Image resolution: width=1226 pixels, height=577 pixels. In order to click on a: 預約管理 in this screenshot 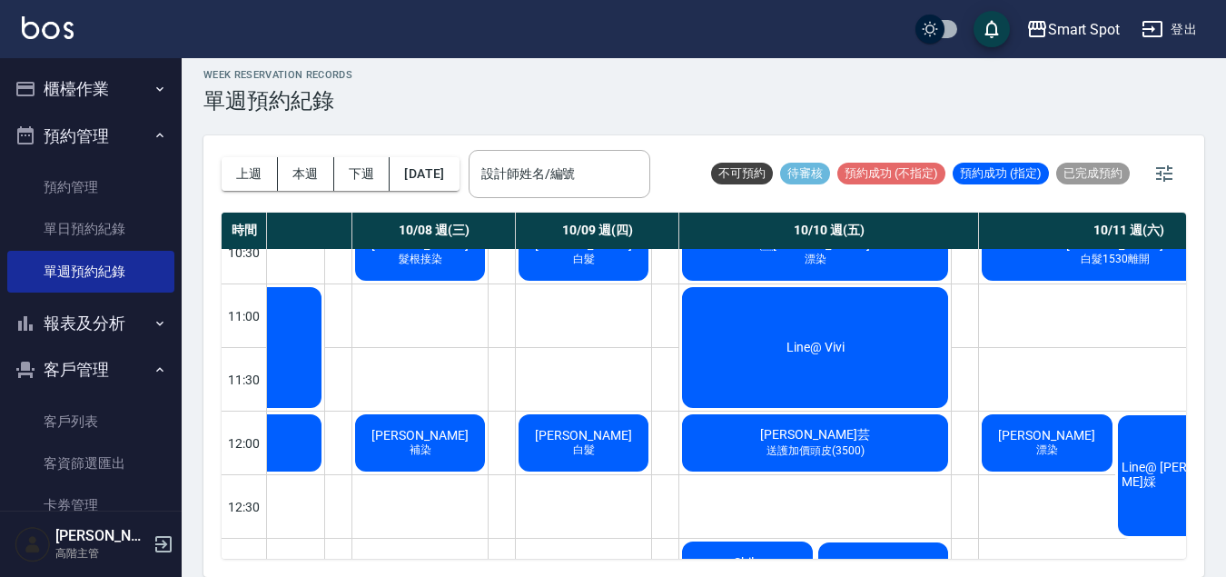, I will do `click(91, 187)`.